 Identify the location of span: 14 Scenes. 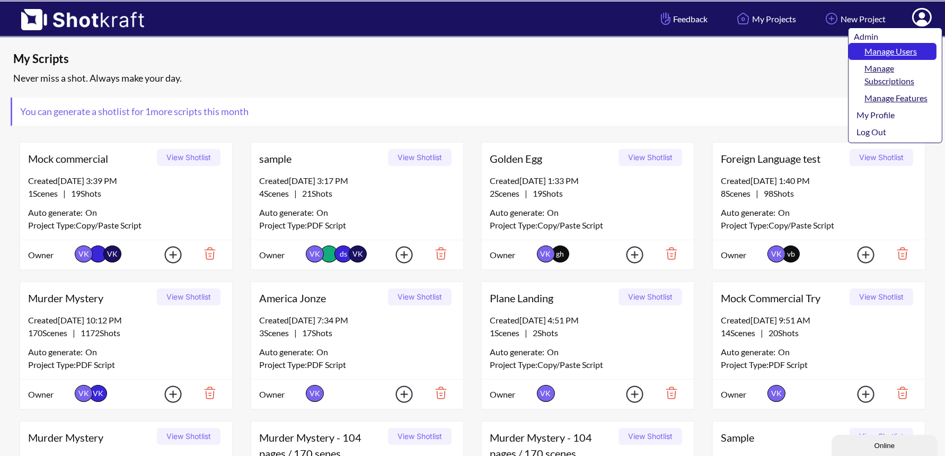
(740, 332).